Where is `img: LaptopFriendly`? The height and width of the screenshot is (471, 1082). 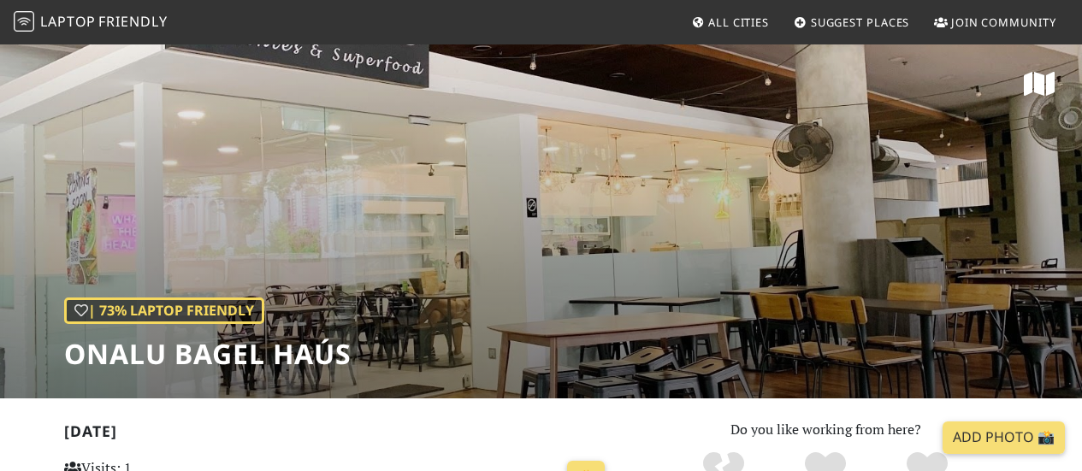 img: LaptopFriendly is located at coordinates (24, 21).